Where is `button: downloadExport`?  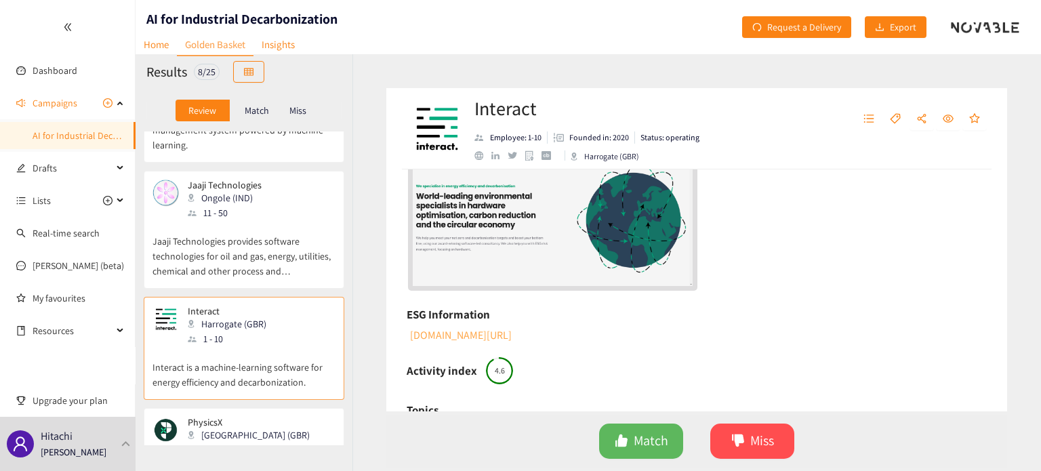
button: downloadExport is located at coordinates (895, 27).